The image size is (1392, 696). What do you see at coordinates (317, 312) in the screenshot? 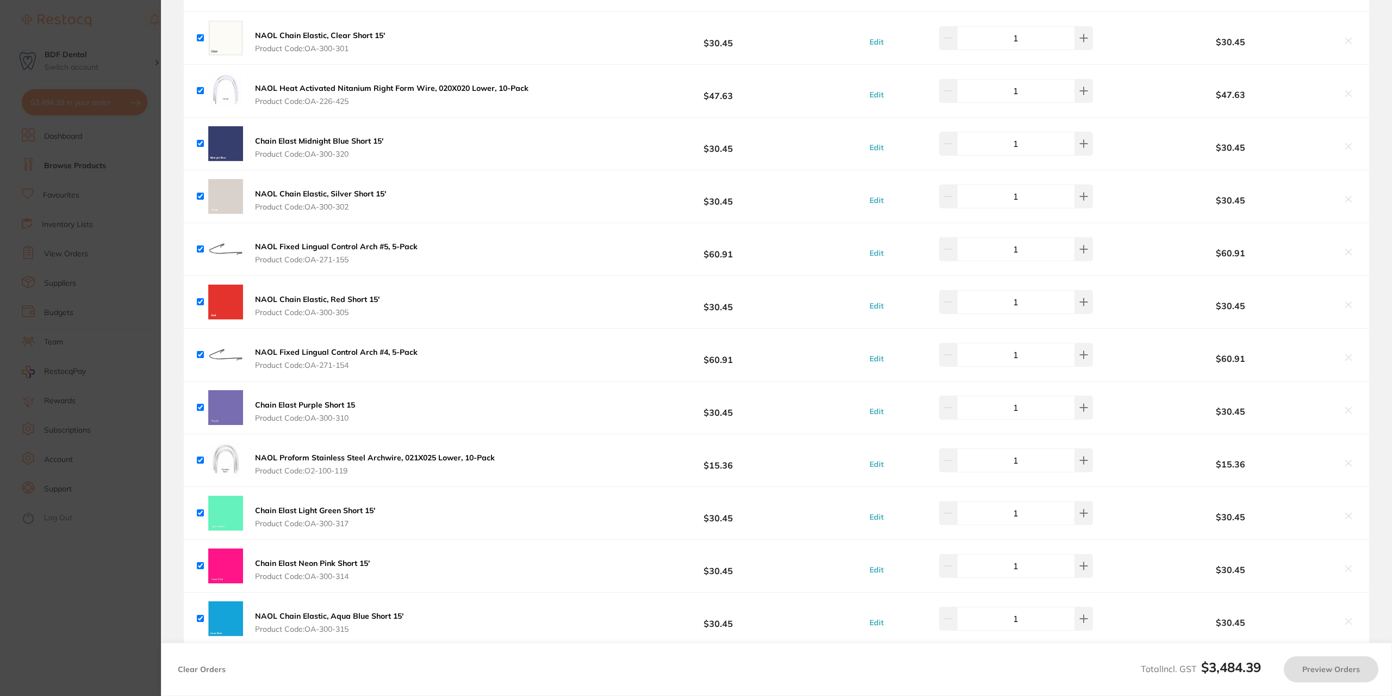
I see `span: Product Code: OA-300-305` at bounding box center [317, 312].